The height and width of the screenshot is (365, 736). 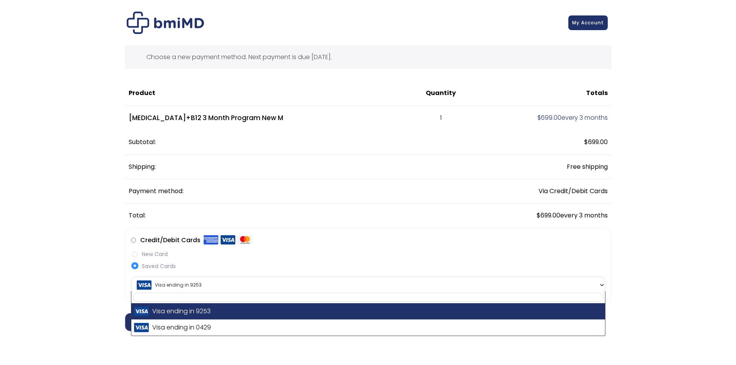 I want to click on td: 1, so click(x=441, y=118).